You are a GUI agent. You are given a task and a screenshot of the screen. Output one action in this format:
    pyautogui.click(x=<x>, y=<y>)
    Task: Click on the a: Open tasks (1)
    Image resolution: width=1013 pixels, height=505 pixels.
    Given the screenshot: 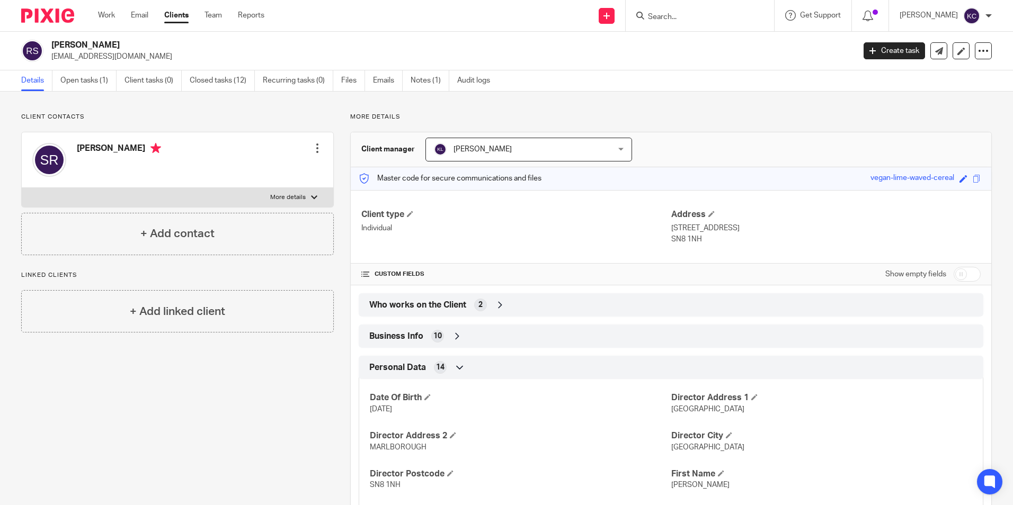 What is the action you would take?
    pyautogui.click(x=88, y=81)
    